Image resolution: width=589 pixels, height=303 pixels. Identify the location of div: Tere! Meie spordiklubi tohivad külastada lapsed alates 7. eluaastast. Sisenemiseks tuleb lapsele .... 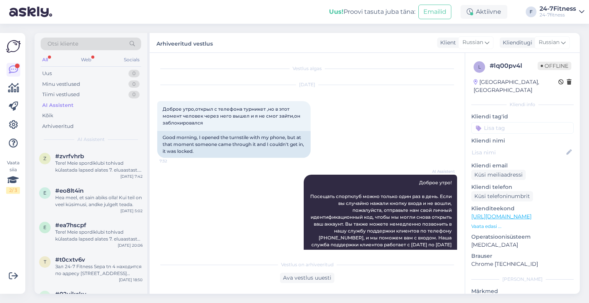
(99, 167).